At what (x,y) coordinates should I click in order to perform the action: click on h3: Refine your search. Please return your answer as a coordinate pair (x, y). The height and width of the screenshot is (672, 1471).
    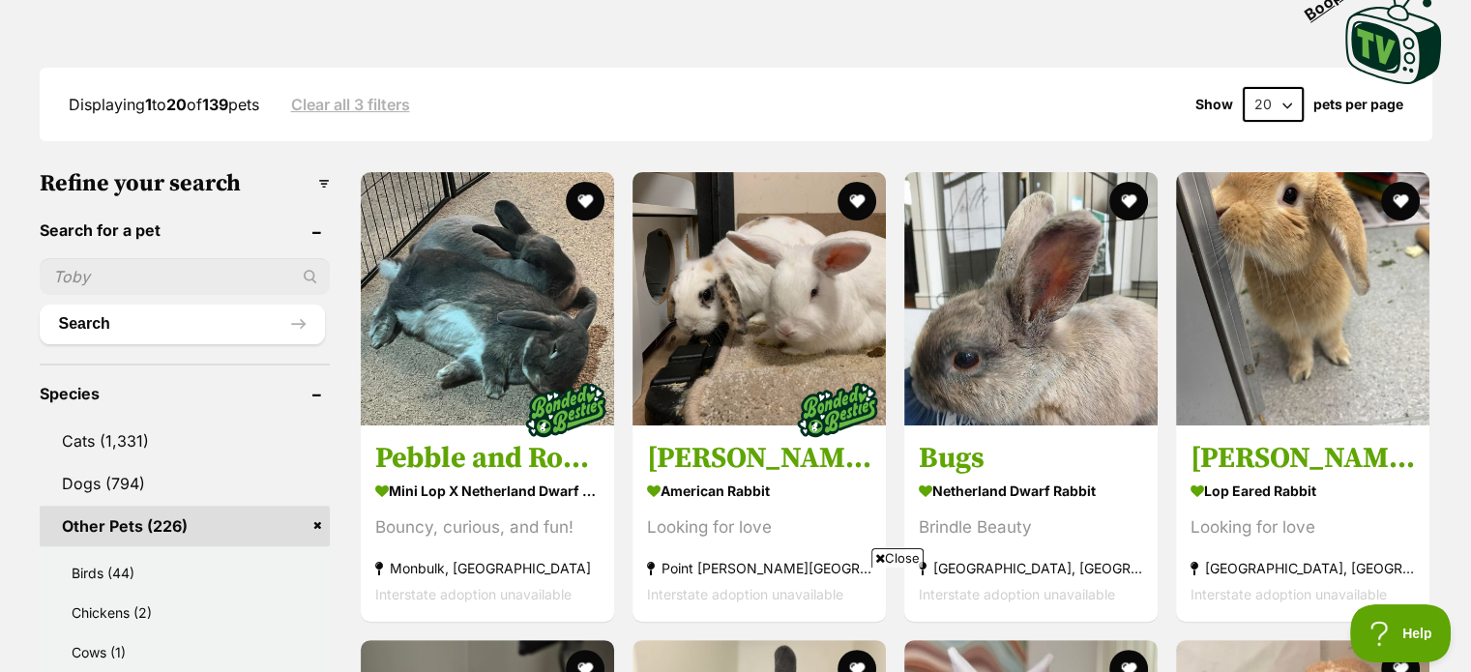
    Looking at the image, I should click on (185, 184).